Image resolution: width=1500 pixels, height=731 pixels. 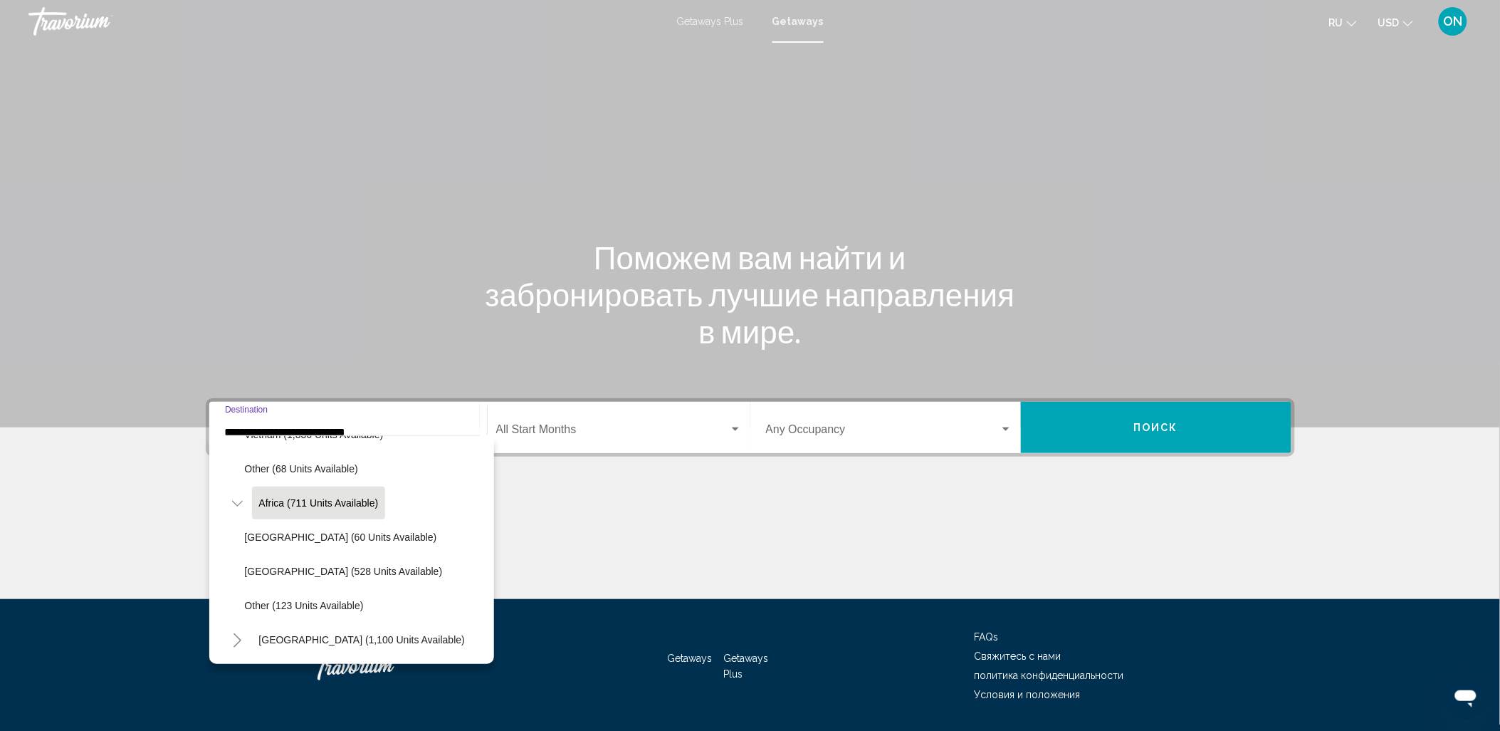 What do you see at coordinates (1156, 428) in the screenshot?
I see `span: Поиск` at bounding box center [1156, 428].